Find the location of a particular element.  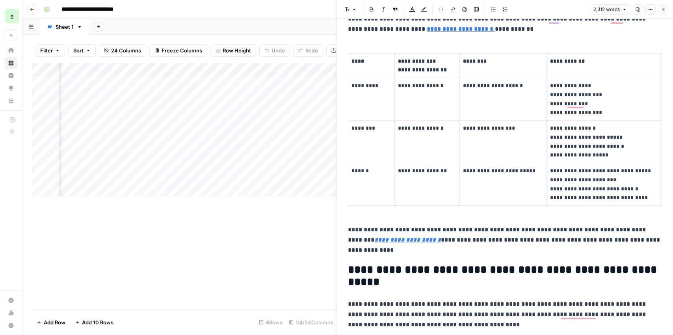

button: Add Row is located at coordinates (51, 322).